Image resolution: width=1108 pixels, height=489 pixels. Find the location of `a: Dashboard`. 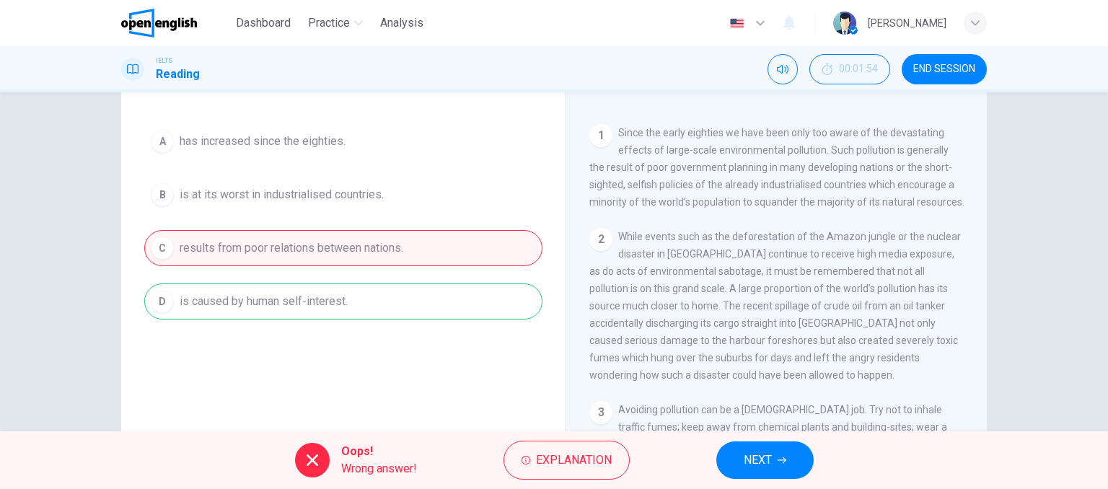

a: Dashboard is located at coordinates (263, 23).